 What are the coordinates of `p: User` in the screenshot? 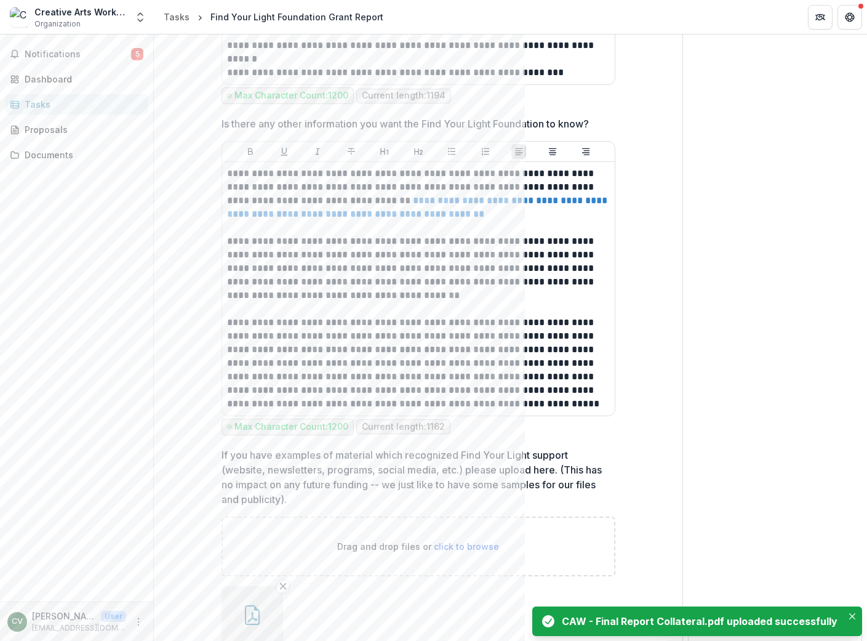 It's located at (113, 616).